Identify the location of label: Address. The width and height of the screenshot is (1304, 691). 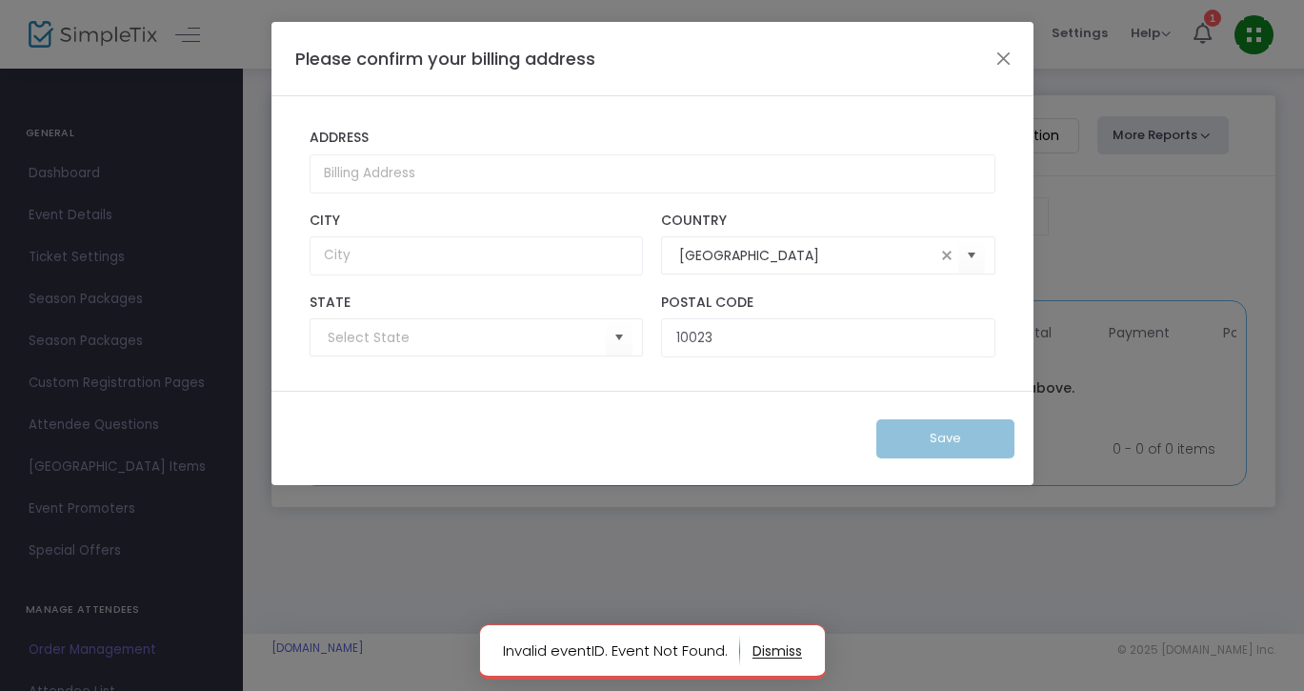
(652, 138).